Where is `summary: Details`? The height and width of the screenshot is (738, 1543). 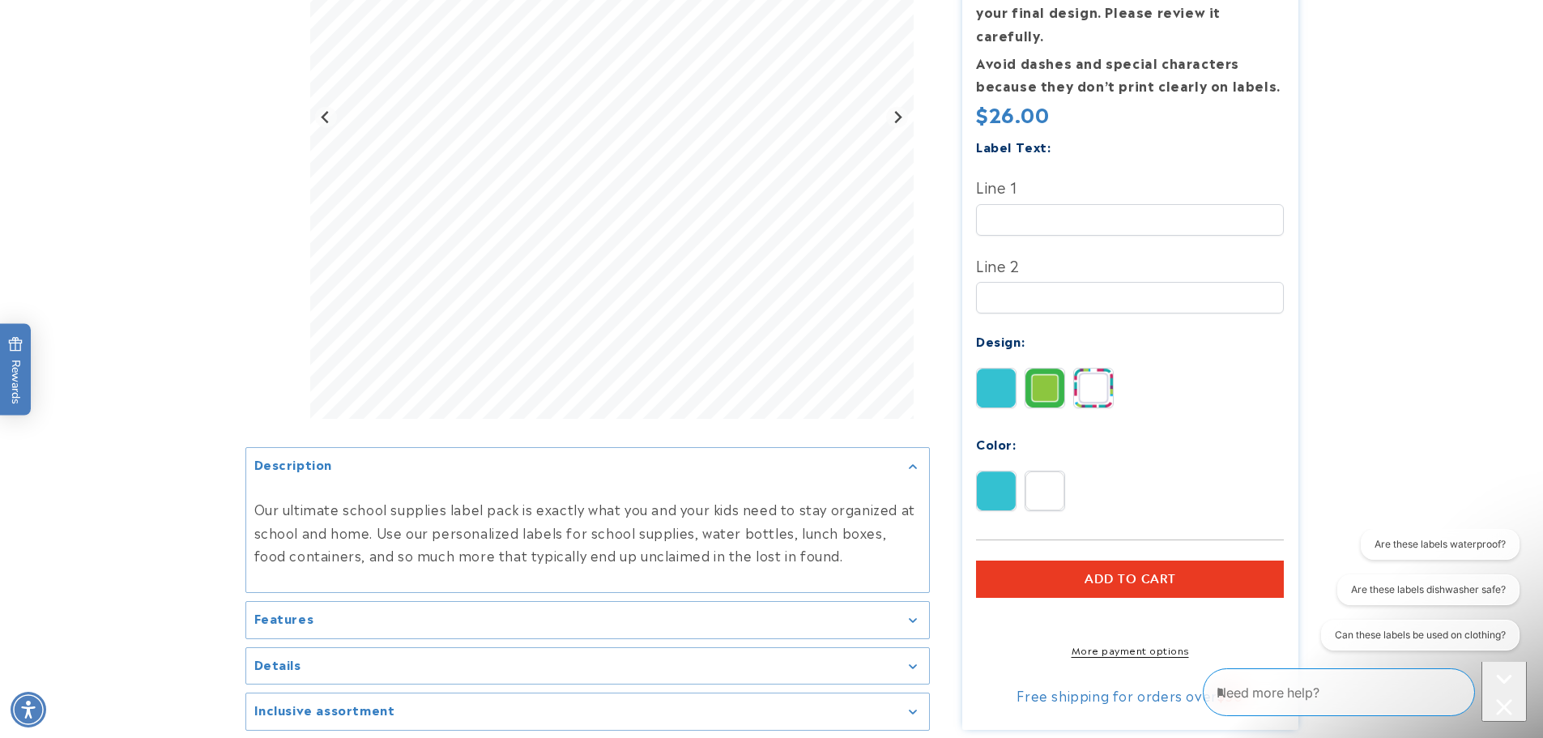
summary: Details is located at coordinates (587, 665).